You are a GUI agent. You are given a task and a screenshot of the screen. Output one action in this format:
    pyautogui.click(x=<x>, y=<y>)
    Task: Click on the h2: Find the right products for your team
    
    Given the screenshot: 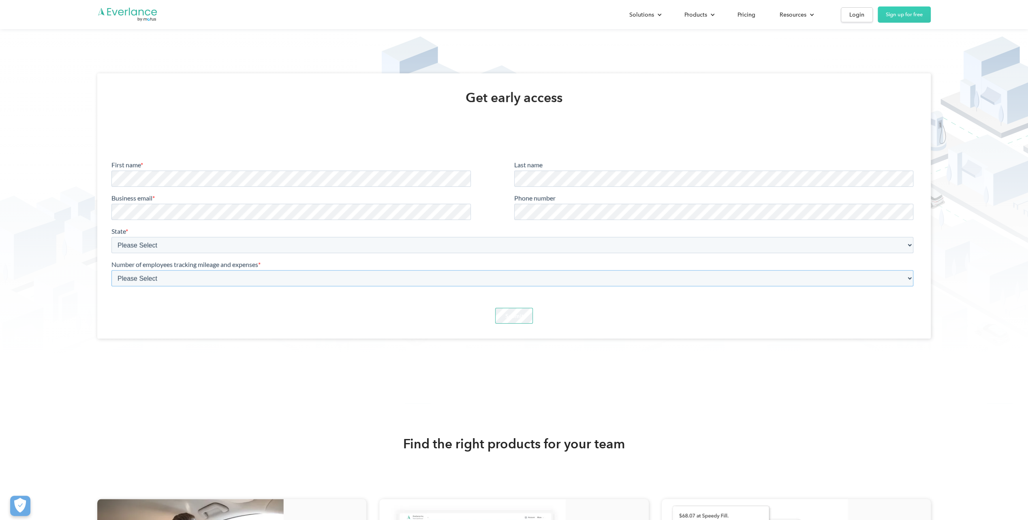 What is the action you would take?
    pyautogui.click(x=514, y=444)
    